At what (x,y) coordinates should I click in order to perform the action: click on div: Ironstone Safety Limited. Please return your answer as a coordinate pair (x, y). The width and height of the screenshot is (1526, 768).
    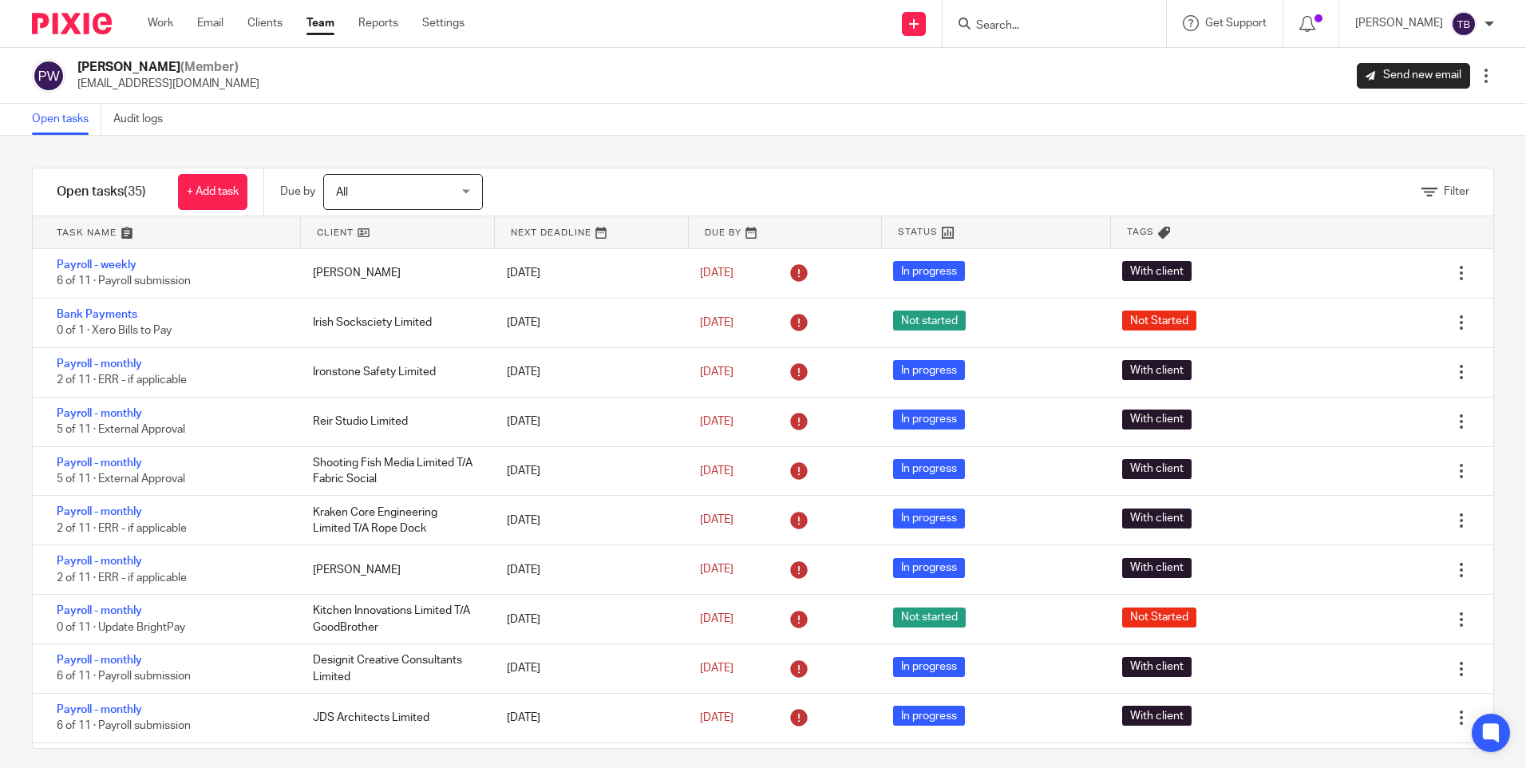
    Looking at the image, I should click on (394, 372).